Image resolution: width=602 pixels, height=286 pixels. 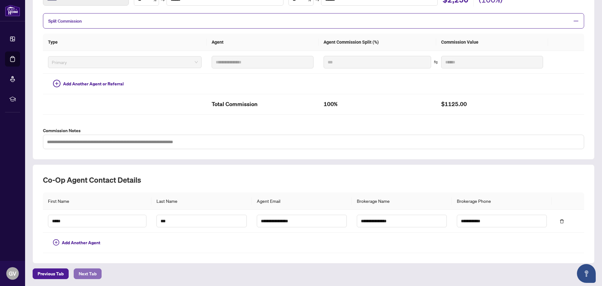 I want to click on h2: Co-op Agent Contact Details, so click(x=314, y=180).